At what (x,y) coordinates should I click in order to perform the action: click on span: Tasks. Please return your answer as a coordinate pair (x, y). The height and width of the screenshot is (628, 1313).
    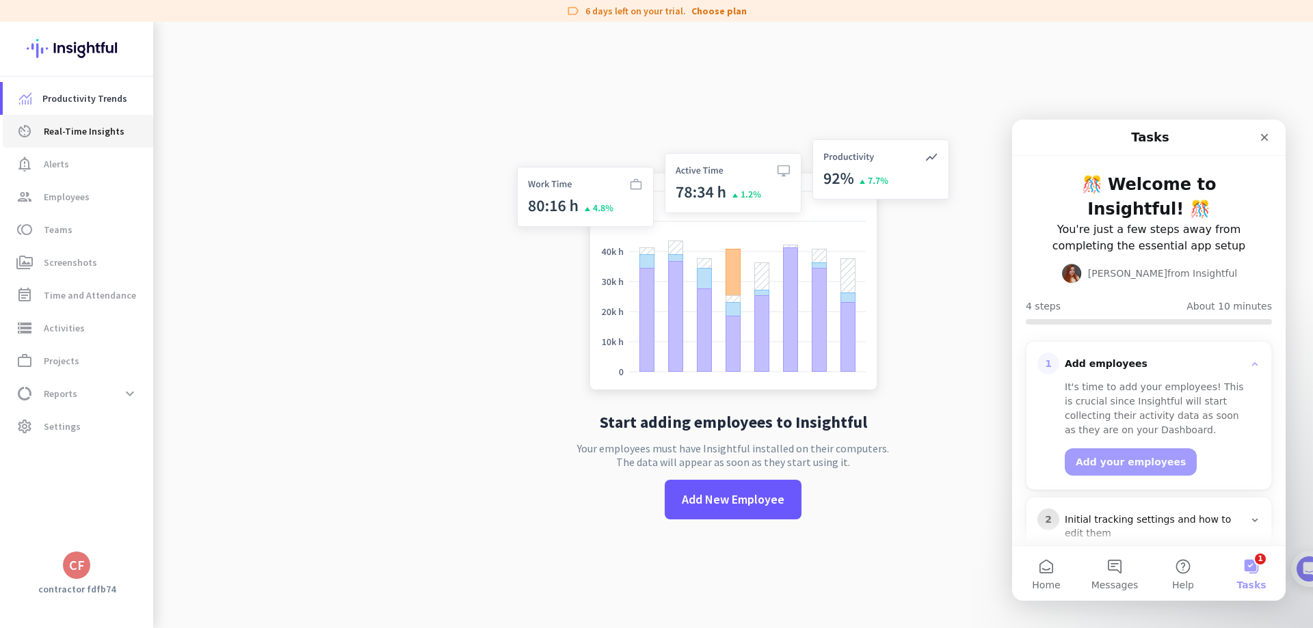
    Looking at the image, I should click on (239, 466).